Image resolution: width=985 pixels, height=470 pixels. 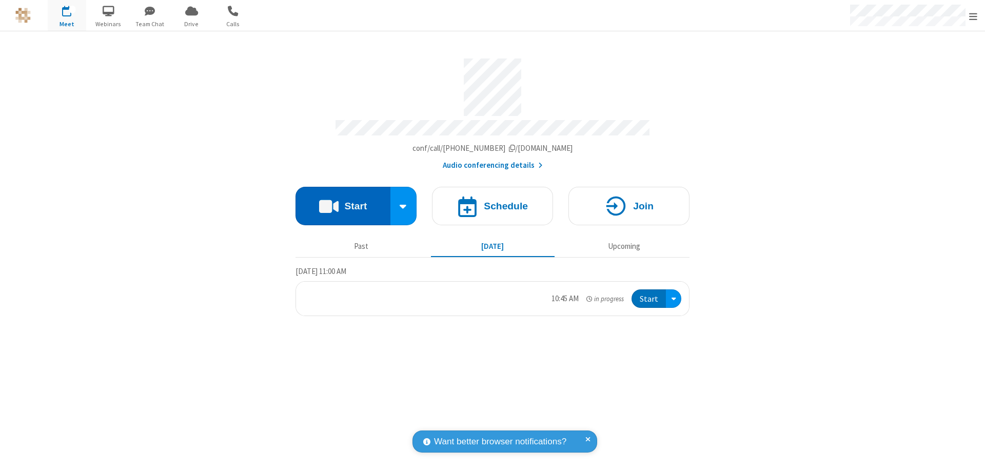 What do you see at coordinates (506, 206) in the screenshot?
I see `h4: Schedule` at bounding box center [506, 206].